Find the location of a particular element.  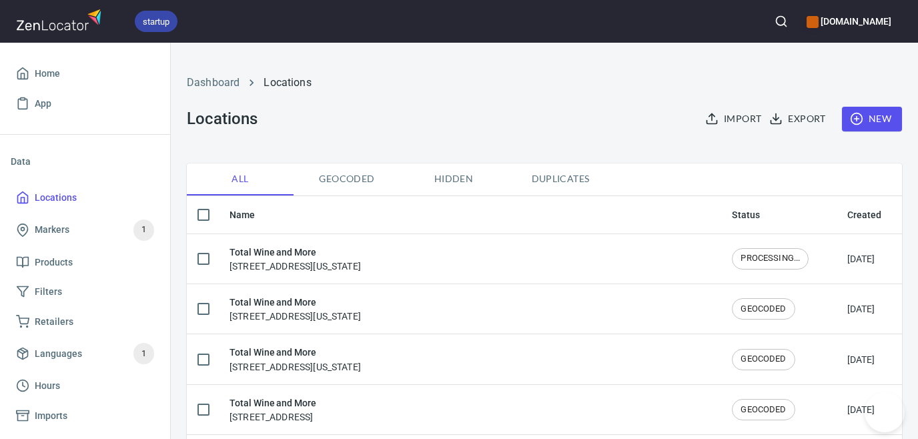

a: Hours is located at coordinates (85, 386).